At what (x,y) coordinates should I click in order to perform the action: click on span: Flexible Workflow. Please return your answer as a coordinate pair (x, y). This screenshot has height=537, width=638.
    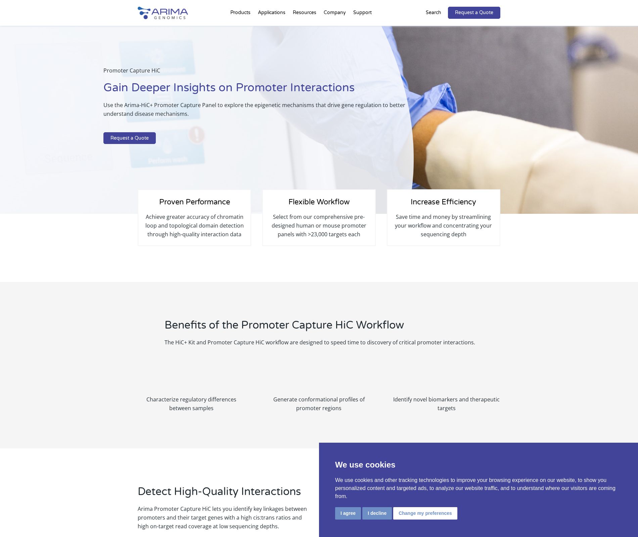
    Looking at the image, I should click on (319, 202).